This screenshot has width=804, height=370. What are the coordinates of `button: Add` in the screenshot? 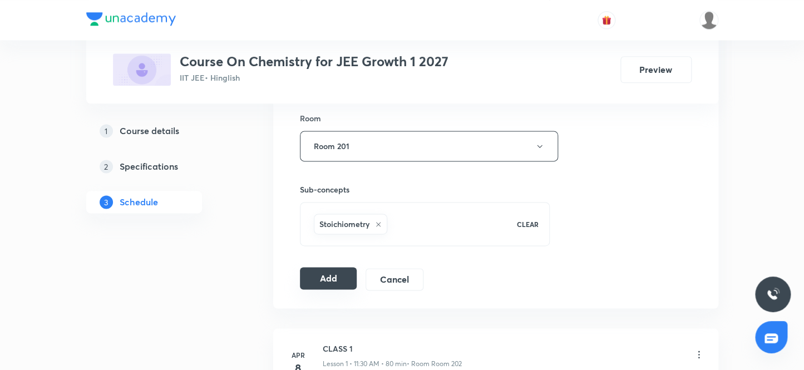 It's located at (328, 278).